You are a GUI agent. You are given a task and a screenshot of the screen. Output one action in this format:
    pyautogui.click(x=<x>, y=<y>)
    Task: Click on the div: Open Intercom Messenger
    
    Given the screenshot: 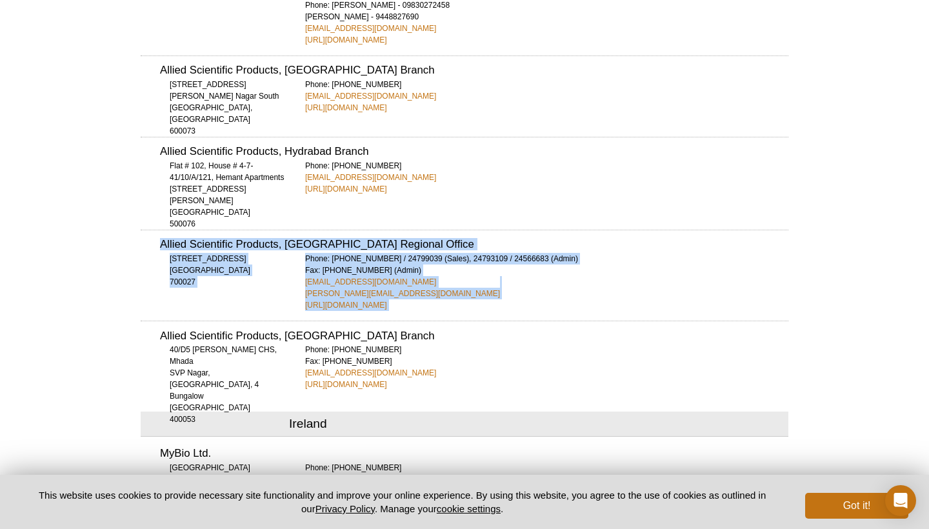 What is the action you would take?
    pyautogui.click(x=900, y=500)
    